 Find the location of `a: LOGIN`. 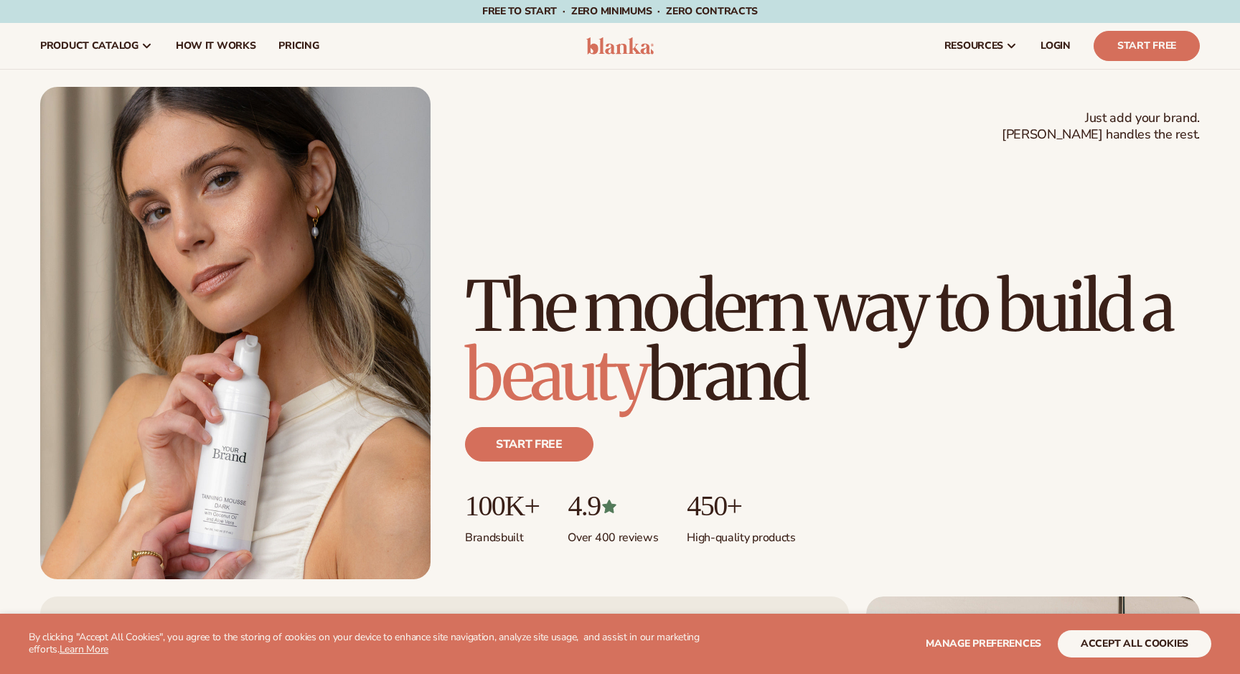

a: LOGIN is located at coordinates (1056, 46).